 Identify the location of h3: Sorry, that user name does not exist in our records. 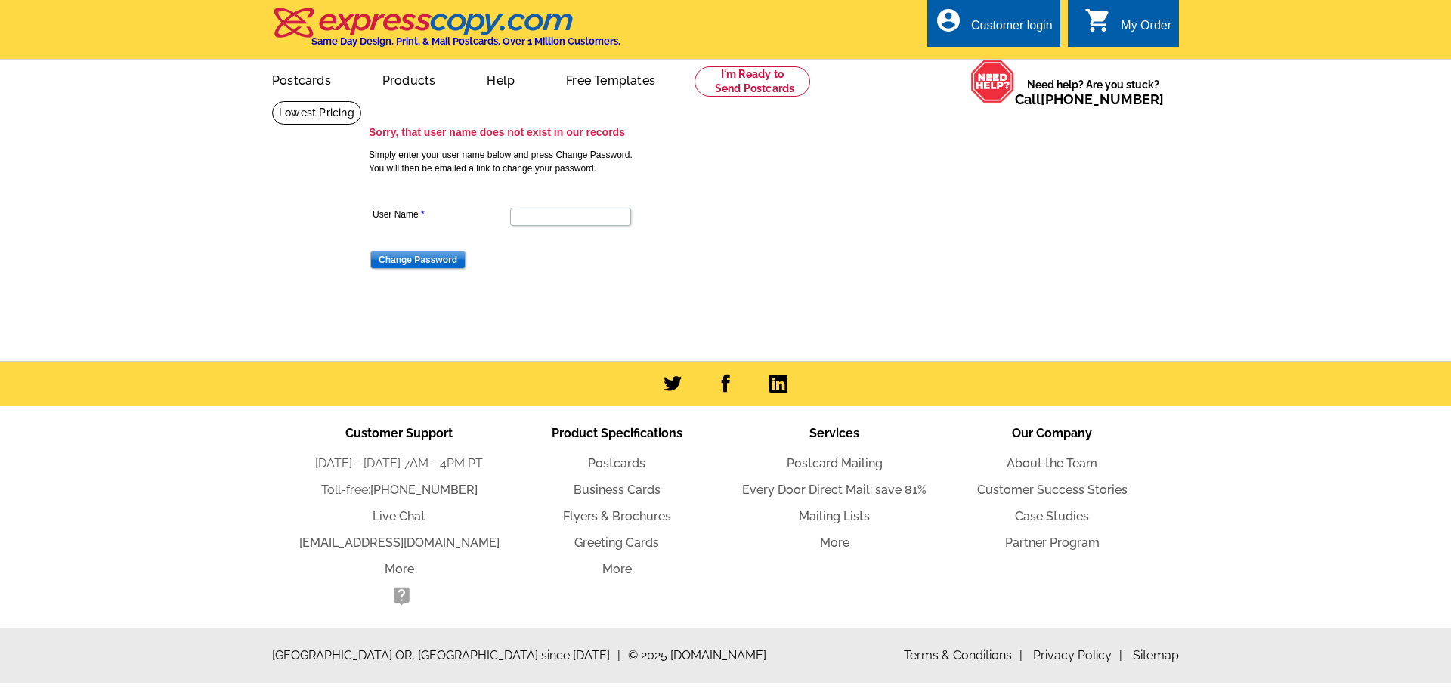
(732, 132).